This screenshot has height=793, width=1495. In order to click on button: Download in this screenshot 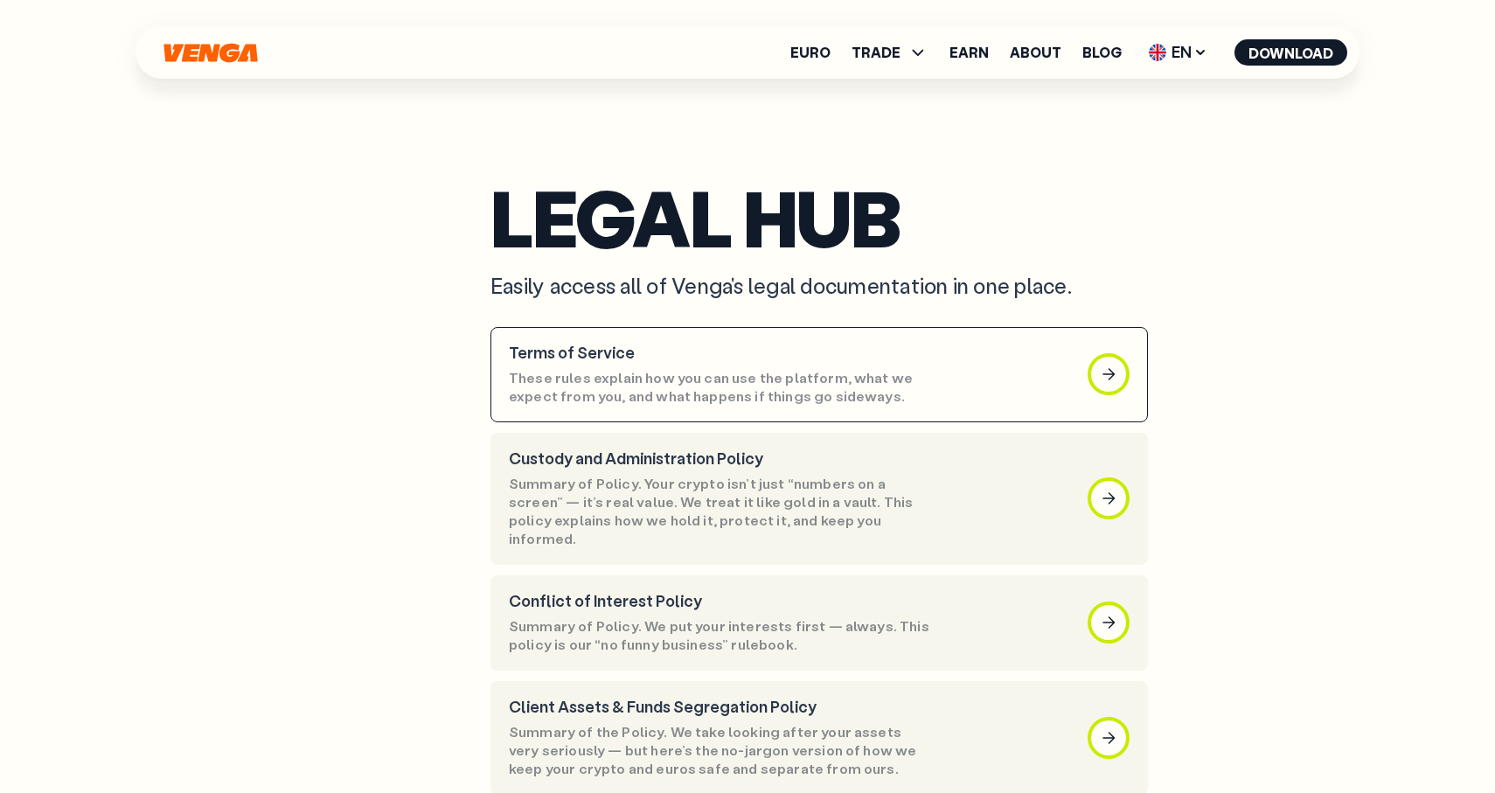, I will do `click(1290, 52)`.